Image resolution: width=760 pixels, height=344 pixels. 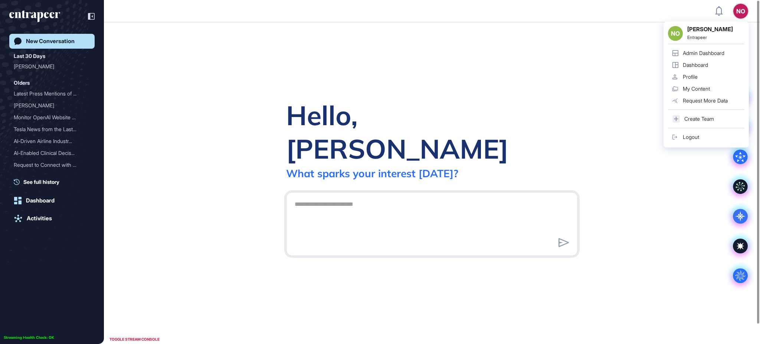 What do you see at coordinates (52, 153) in the screenshot?
I see `div: AI-Enabled Clinical Decision Support Software for Infectious Disease Screening and AMR Program` at bounding box center [52, 153].